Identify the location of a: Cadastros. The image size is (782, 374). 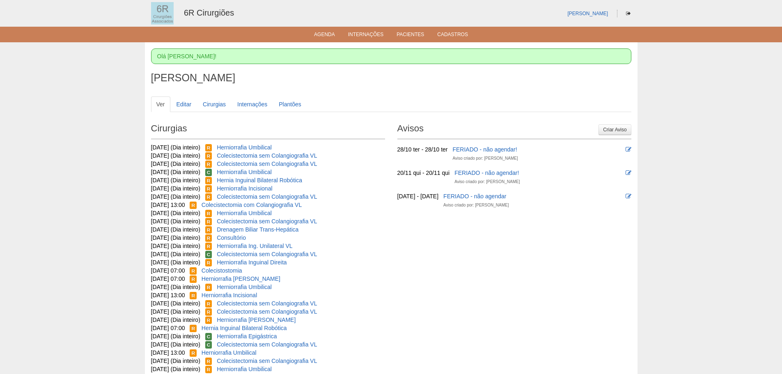
(452, 36).